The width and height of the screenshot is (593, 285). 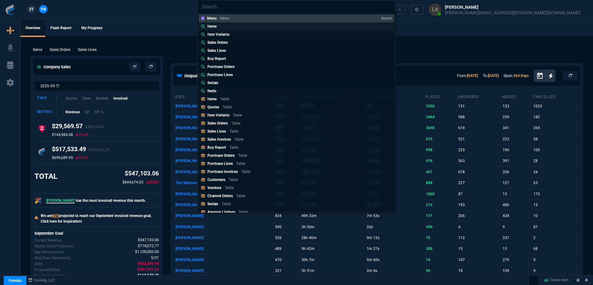 I want to click on p: Recent, so click(x=386, y=18).